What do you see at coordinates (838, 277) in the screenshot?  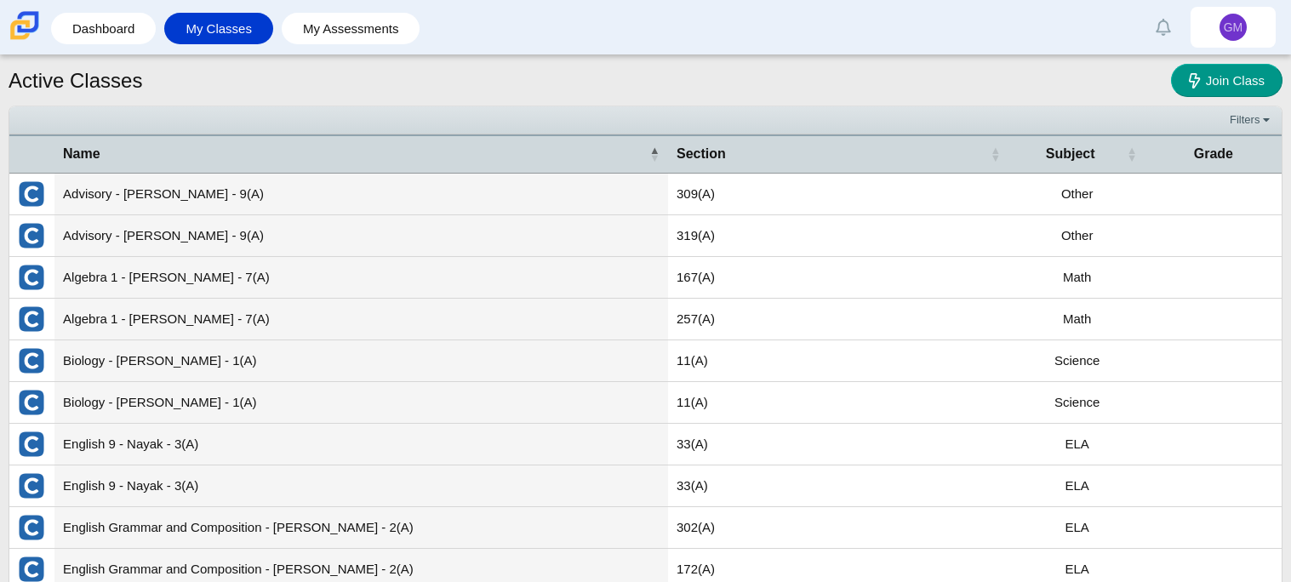 I see `td: 167(A)` at bounding box center [838, 277].